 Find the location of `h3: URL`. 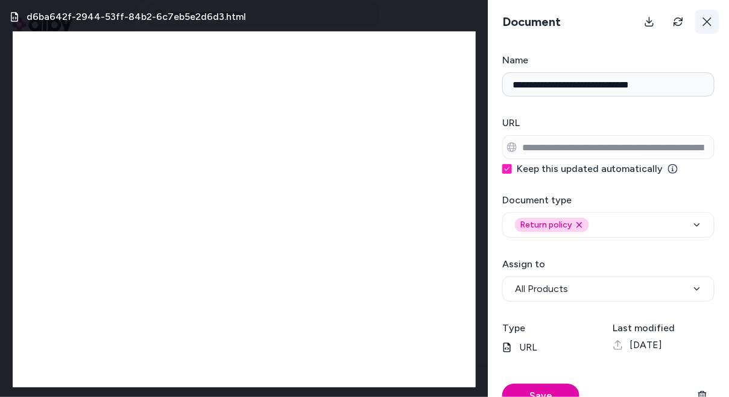

h3: URL is located at coordinates (609, 123).